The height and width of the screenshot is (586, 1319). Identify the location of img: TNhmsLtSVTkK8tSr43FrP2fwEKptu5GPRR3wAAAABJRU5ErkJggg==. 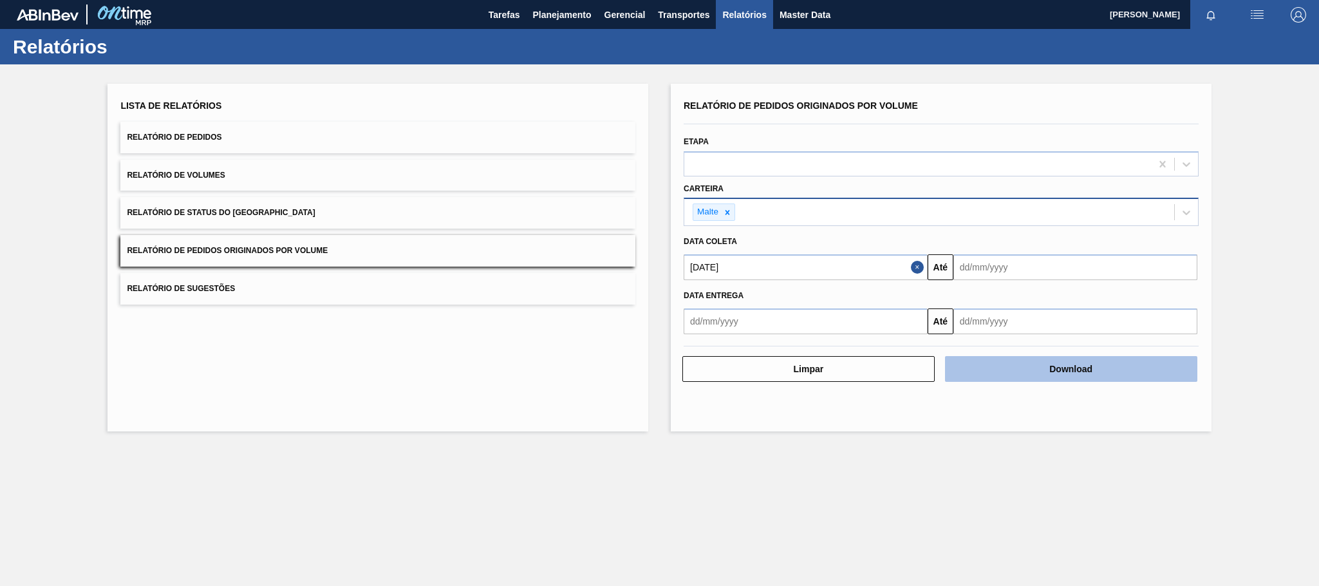
(48, 15).